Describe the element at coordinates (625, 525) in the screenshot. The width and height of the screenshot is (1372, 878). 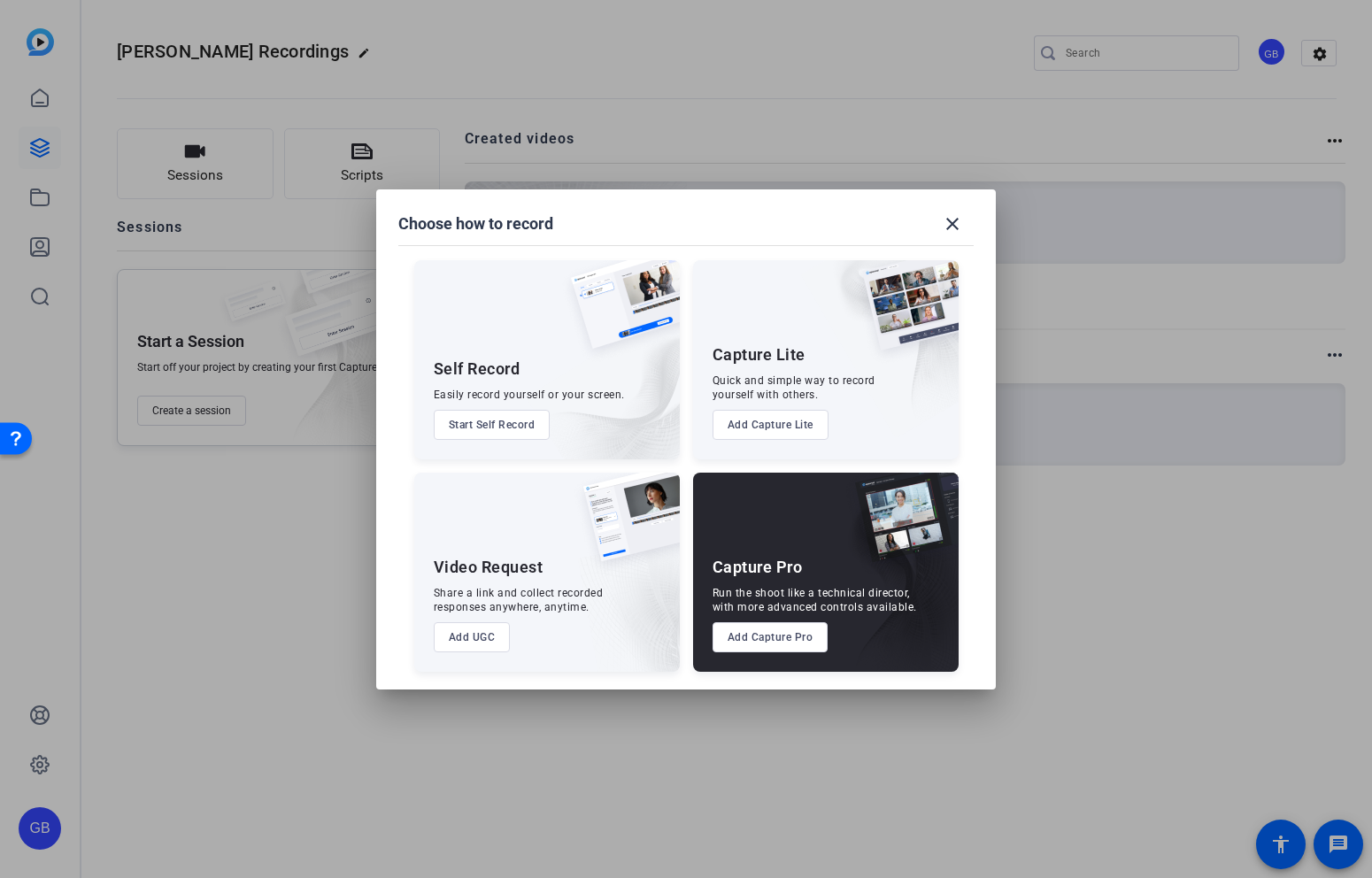
I see `img: ugc-content.png` at that location.